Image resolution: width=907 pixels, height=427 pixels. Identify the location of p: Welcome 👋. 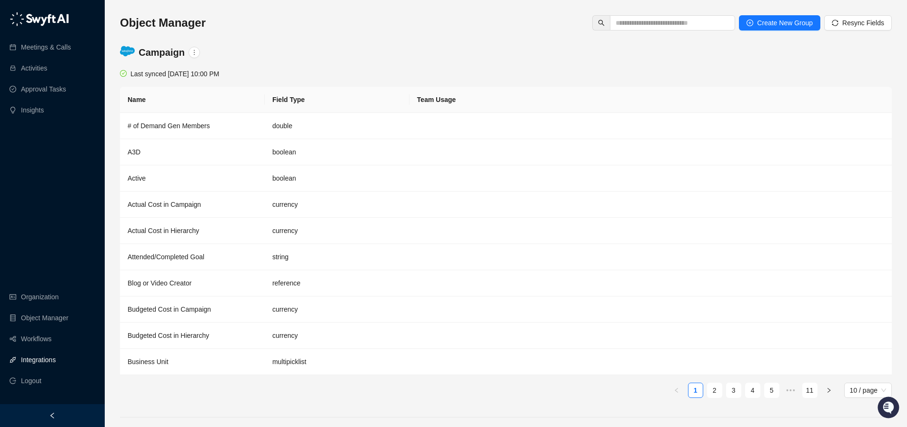
(91, 46).